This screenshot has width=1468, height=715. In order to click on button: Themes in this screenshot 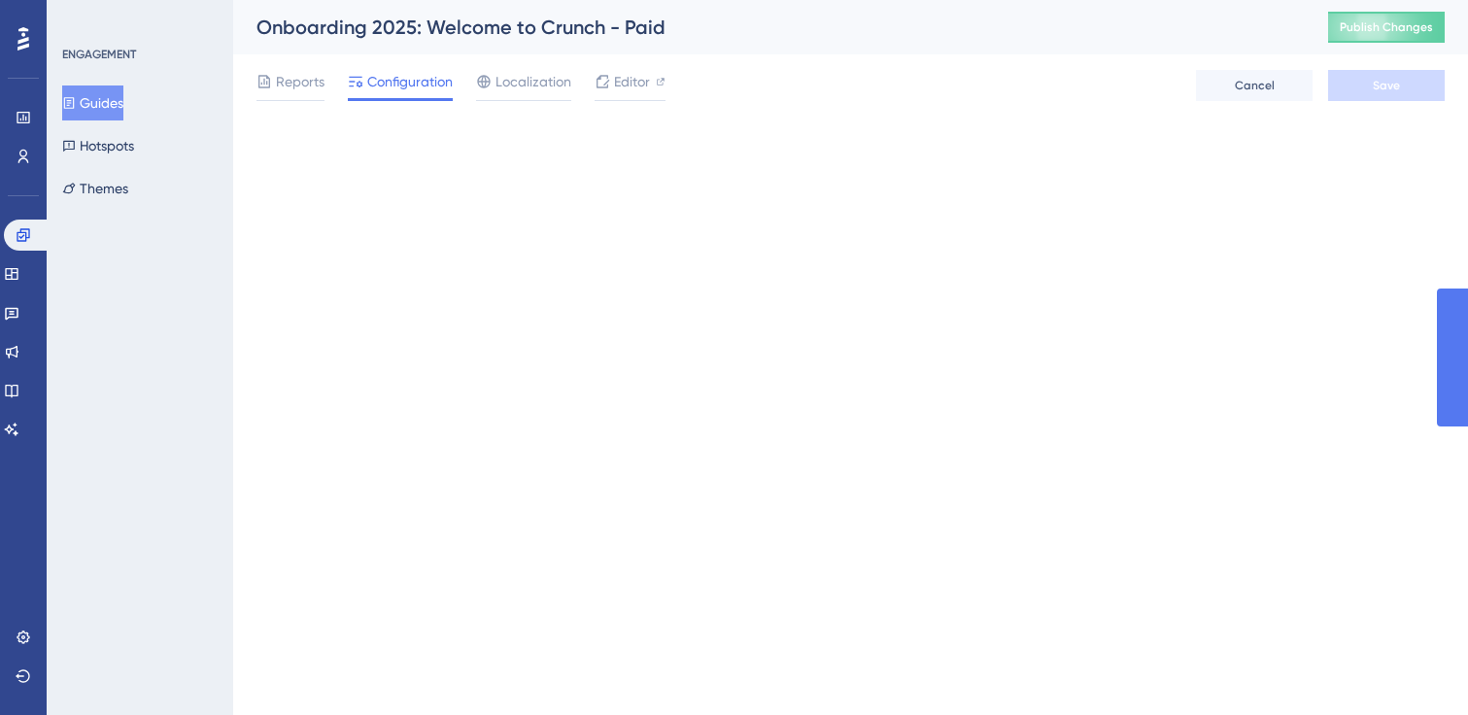, I will do `click(95, 188)`.